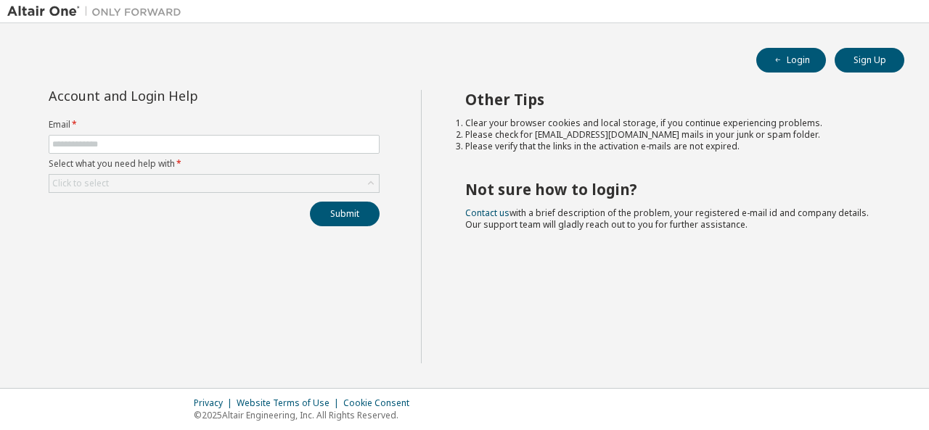 Image resolution: width=929 pixels, height=430 pixels. I want to click on h2: Not sure how to login?, so click(672, 189).